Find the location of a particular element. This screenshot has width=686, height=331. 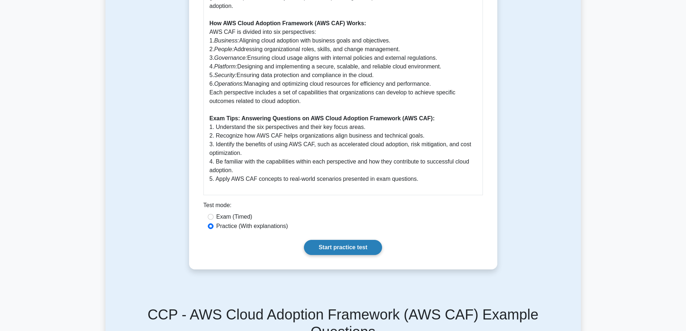

label: Practice (With explanations) is located at coordinates (252, 226).